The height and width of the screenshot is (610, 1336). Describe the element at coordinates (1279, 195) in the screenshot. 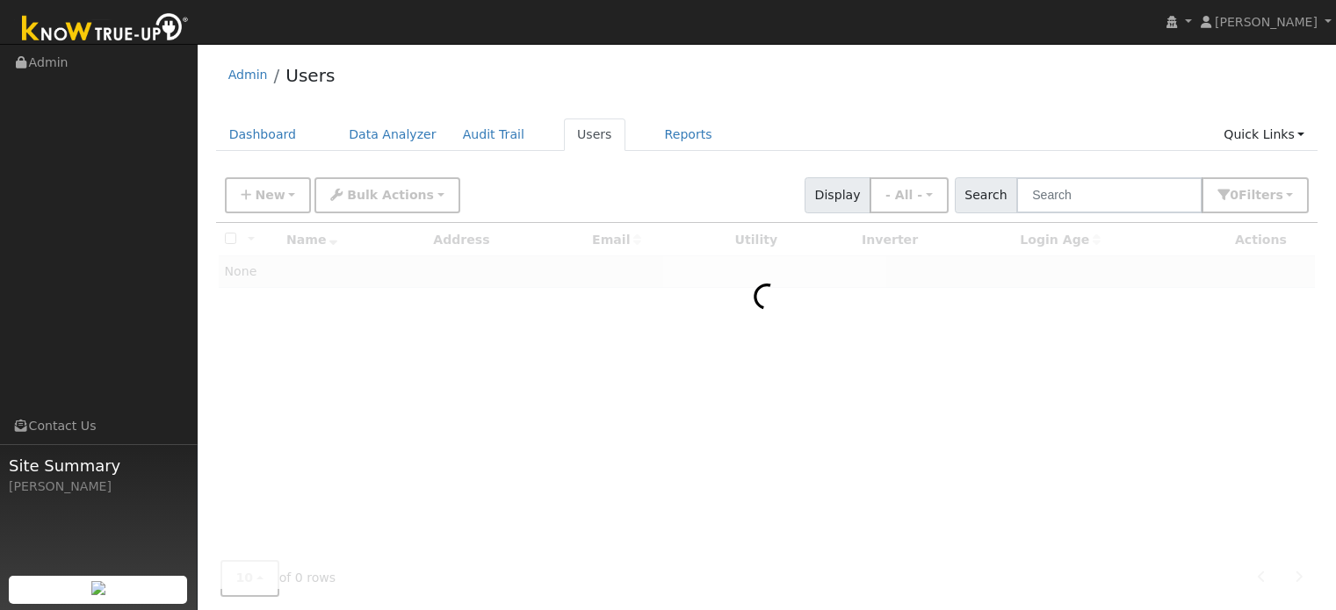

I see `span: s` at that location.